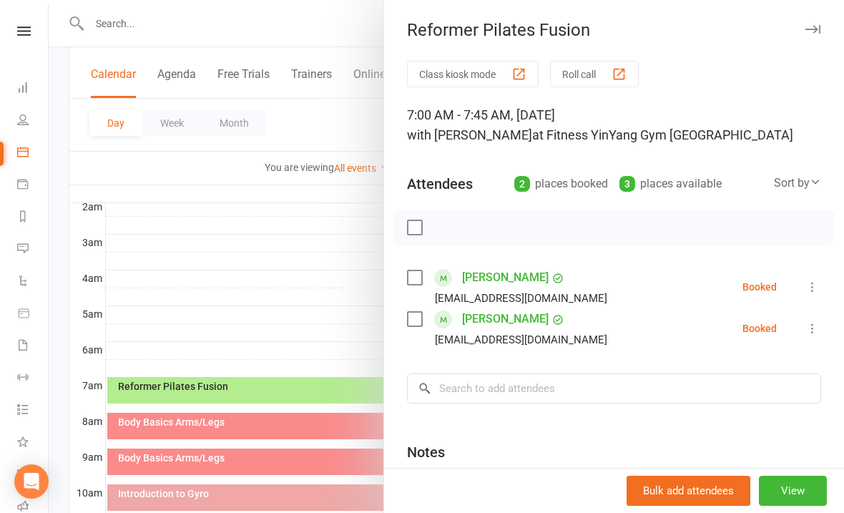 Image resolution: width=844 pixels, height=513 pixels. I want to click on a: Dashboard, so click(33, 89).